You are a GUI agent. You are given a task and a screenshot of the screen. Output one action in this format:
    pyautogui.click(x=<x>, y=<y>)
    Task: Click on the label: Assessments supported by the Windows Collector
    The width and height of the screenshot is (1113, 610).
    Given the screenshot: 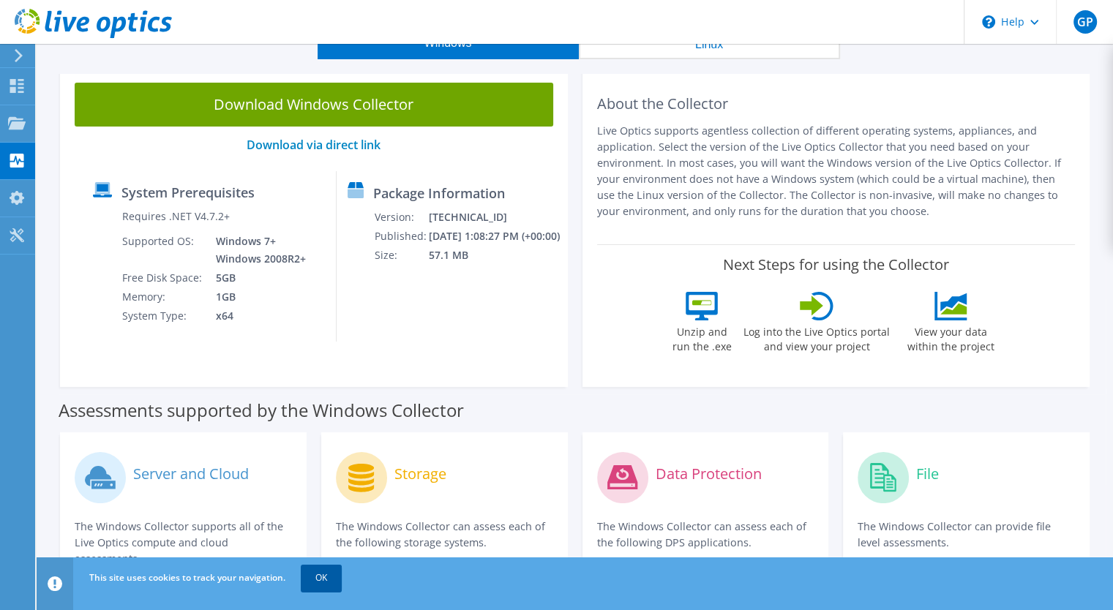 What is the action you would take?
    pyautogui.click(x=261, y=410)
    